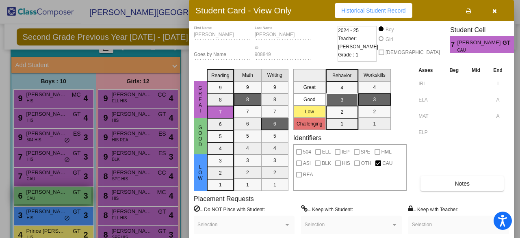 This screenshot has height=238, width=520. What do you see at coordinates (200, 100) in the screenshot?
I see `span: Great` at bounding box center [200, 100].